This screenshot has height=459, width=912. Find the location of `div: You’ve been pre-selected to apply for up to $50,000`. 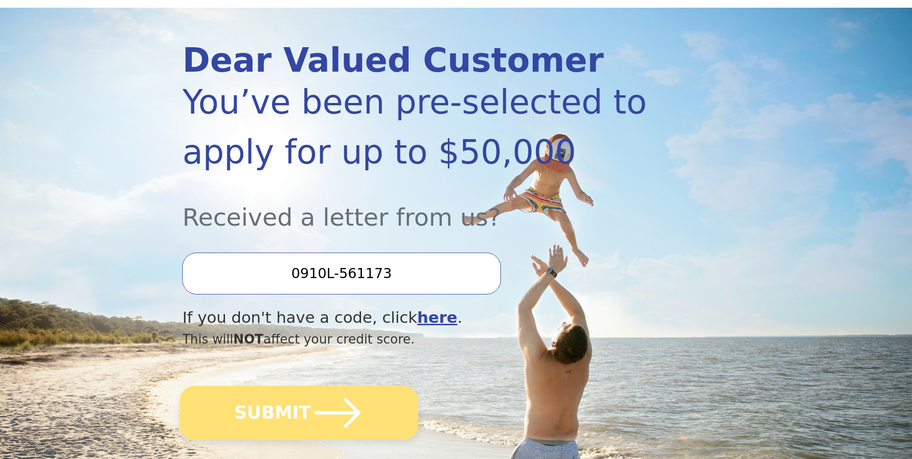

div: You’ve been pre-selected to apply for up to $50,000 is located at coordinates (415, 127).